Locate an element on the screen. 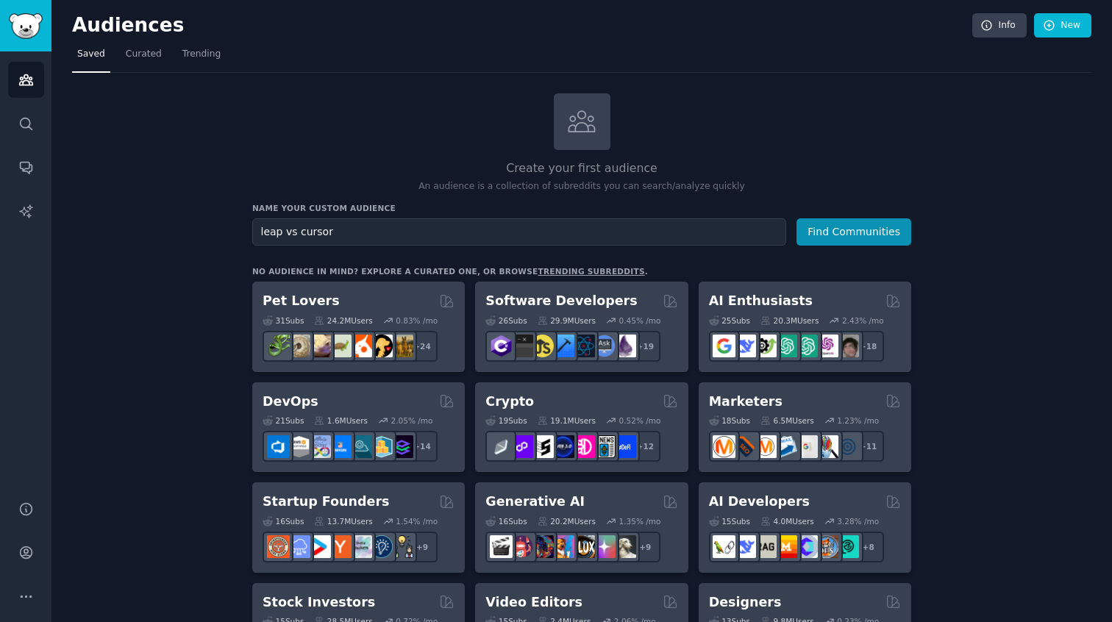  div: + 18 is located at coordinates (869, 346).